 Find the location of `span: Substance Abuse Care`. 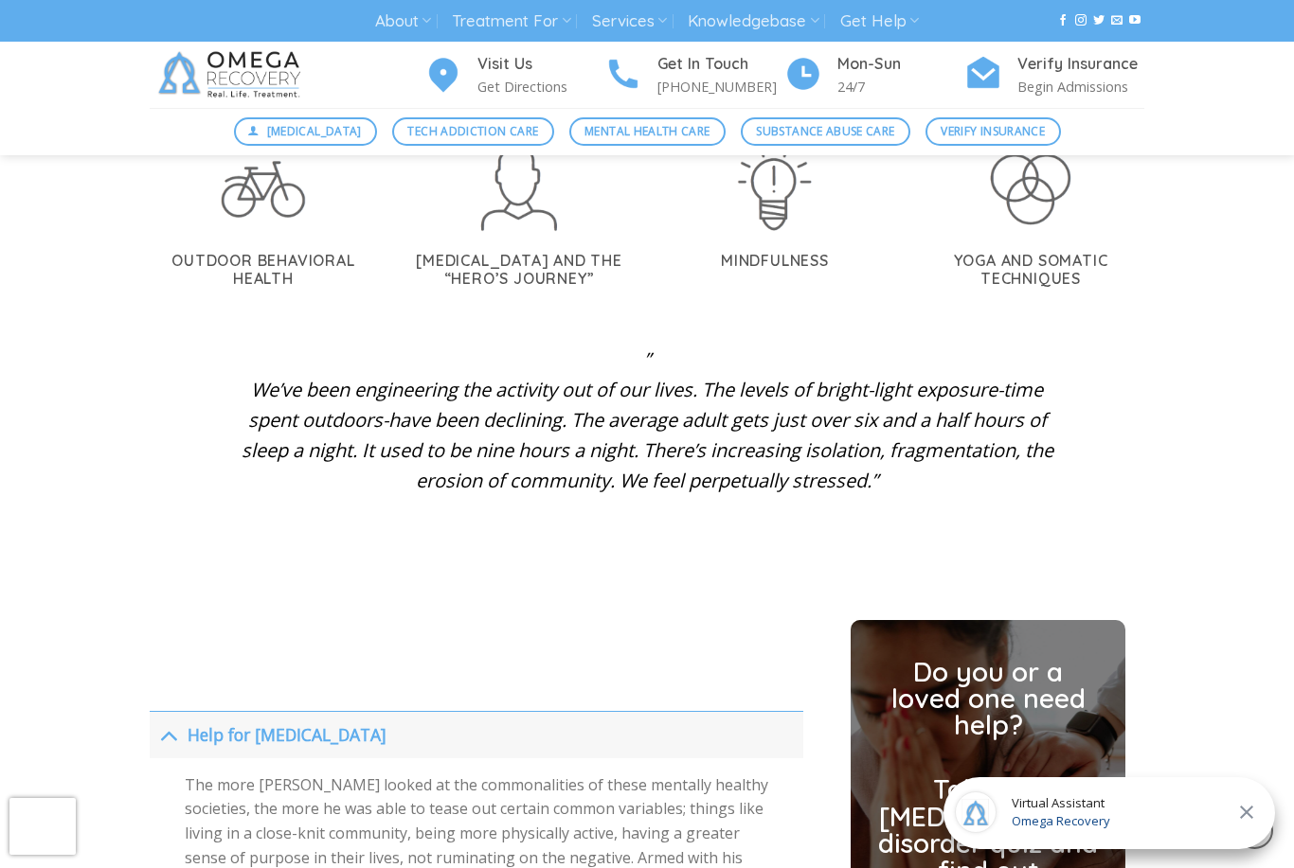

span: Substance Abuse Care is located at coordinates (825, 131).